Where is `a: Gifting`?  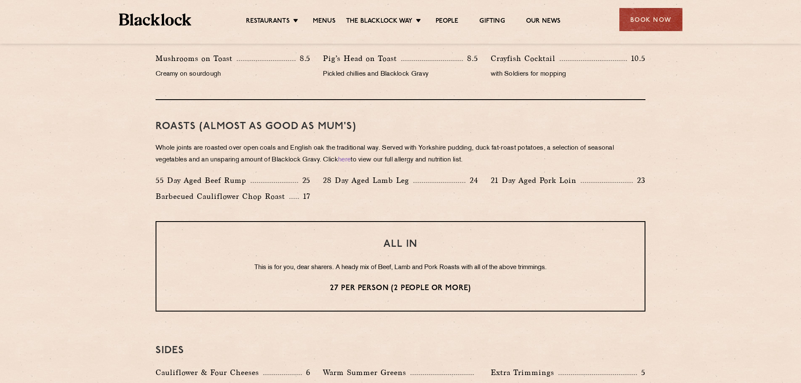
a: Gifting is located at coordinates (492, 22).